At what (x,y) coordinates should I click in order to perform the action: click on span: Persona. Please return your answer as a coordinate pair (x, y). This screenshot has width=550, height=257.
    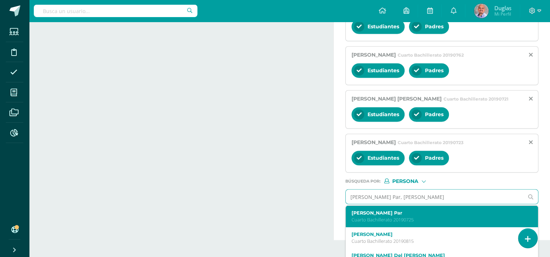
    Looking at the image, I should click on (405, 181).